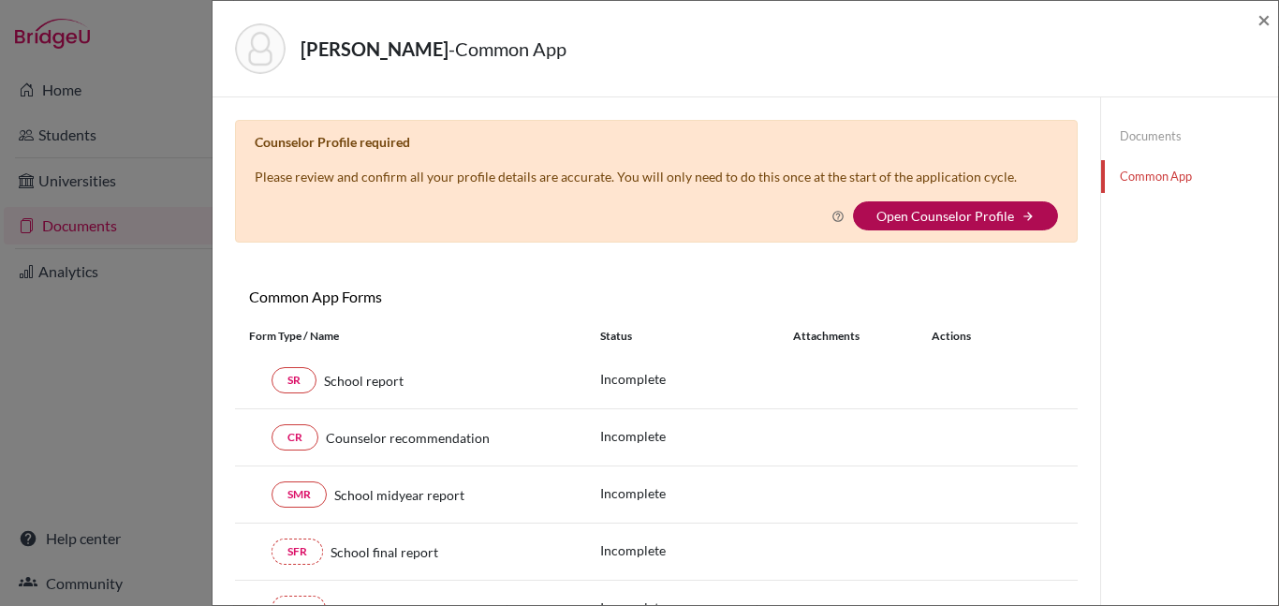  Describe the element at coordinates (967, 336) in the screenshot. I see `div: Actions` at that location.